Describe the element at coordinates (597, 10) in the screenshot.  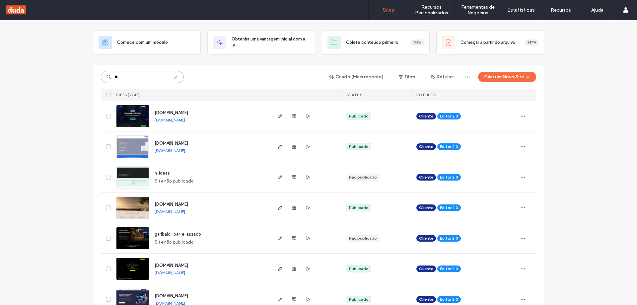
I see `label: Ajuda` at that location.